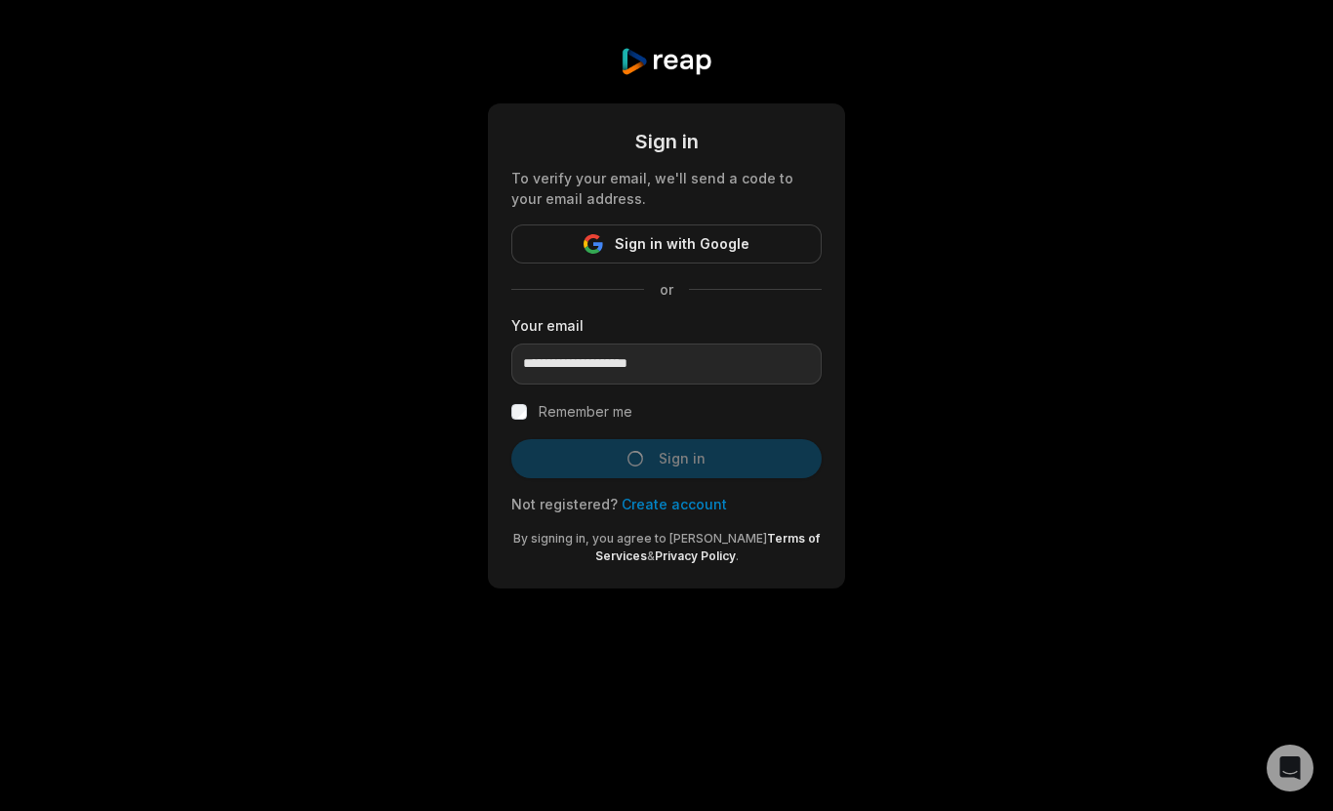 This screenshot has height=811, width=1333. Describe the element at coordinates (667, 289) in the screenshot. I see `span: or` at that location.